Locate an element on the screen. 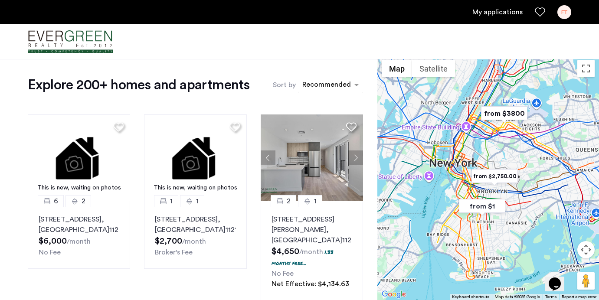 The width and height of the screenshot is (599, 300). a: My application is located at coordinates (497, 12).